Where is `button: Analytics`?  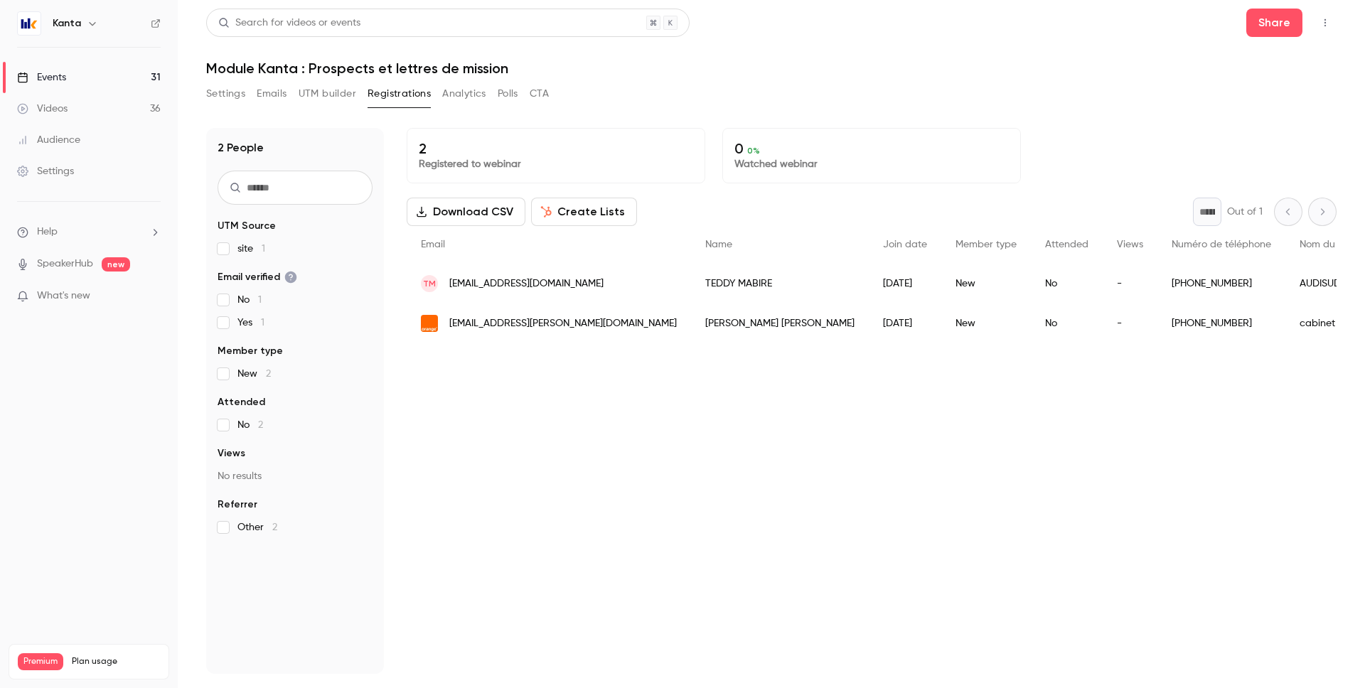
button: Analytics is located at coordinates (464, 94).